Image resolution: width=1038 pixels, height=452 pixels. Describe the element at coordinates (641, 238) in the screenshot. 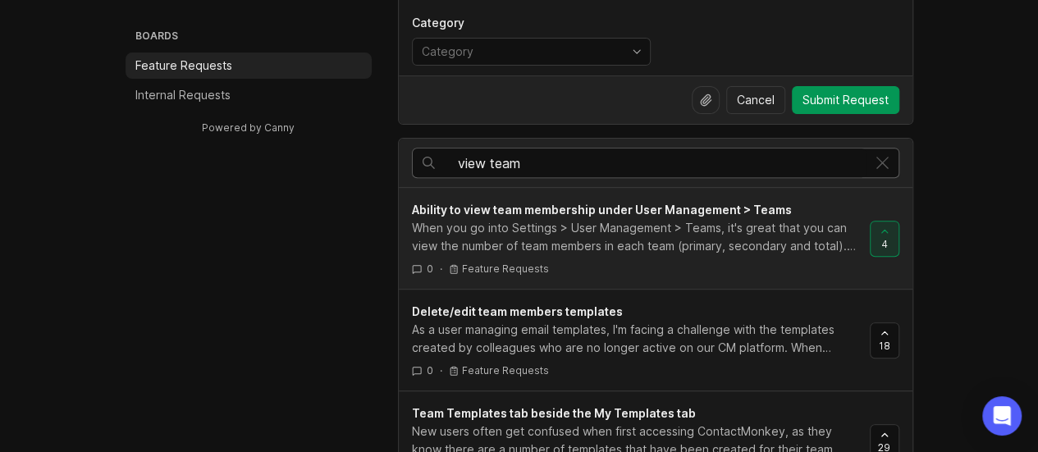

I see `a: Ability to view team membership under User Management > TeamsWhen you go into Settings > User Man...` at that location.